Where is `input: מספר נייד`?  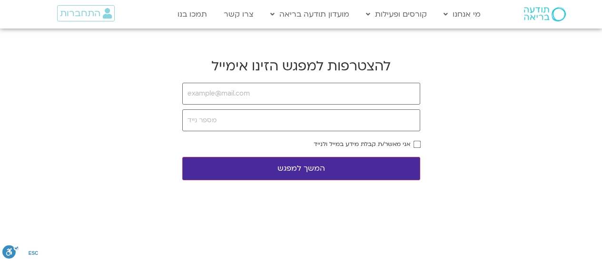
input: מספר נייד is located at coordinates (301, 120).